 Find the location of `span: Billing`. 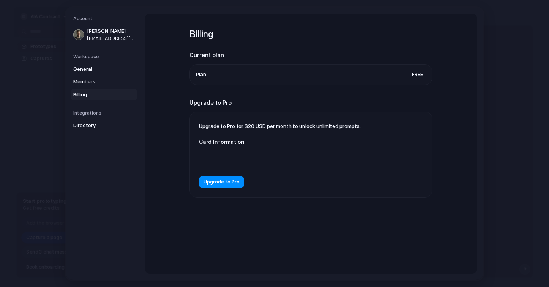

span: Billing is located at coordinates (98, 94).